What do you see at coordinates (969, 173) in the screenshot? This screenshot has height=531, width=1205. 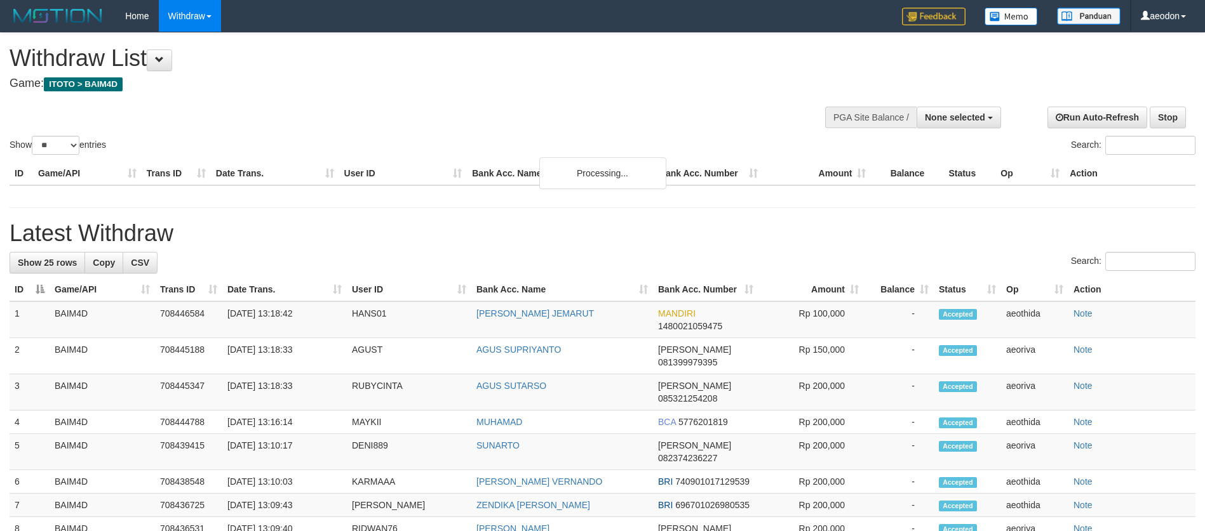 I see `th: Status` at bounding box center [969, 173].